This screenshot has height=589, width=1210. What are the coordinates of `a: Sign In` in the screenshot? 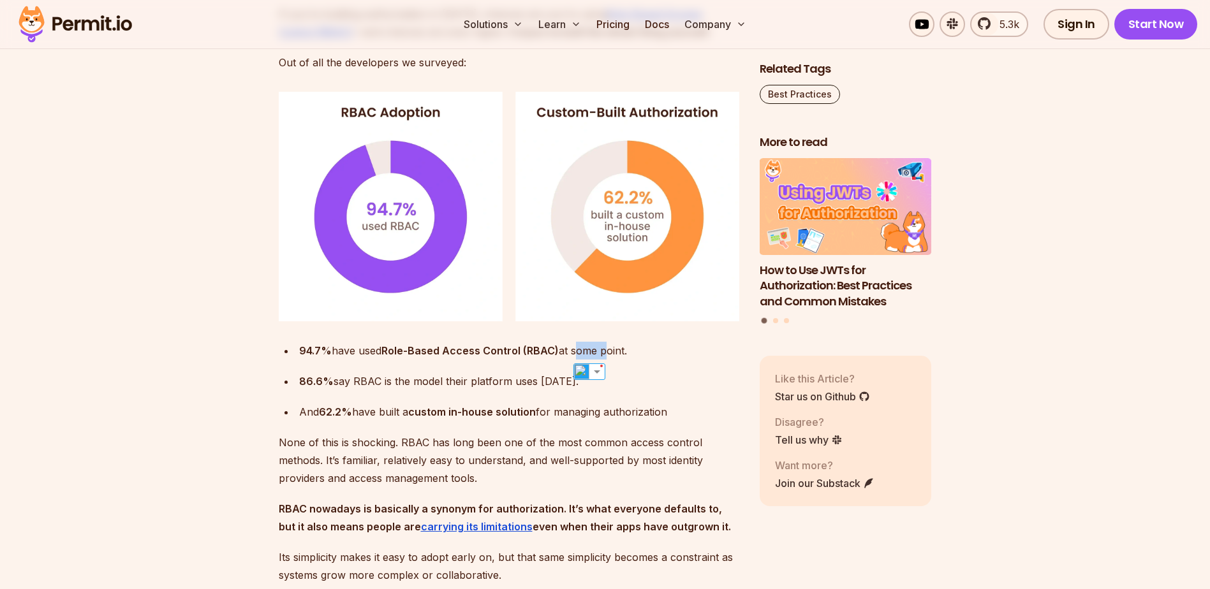 It's located at (1076, 24).